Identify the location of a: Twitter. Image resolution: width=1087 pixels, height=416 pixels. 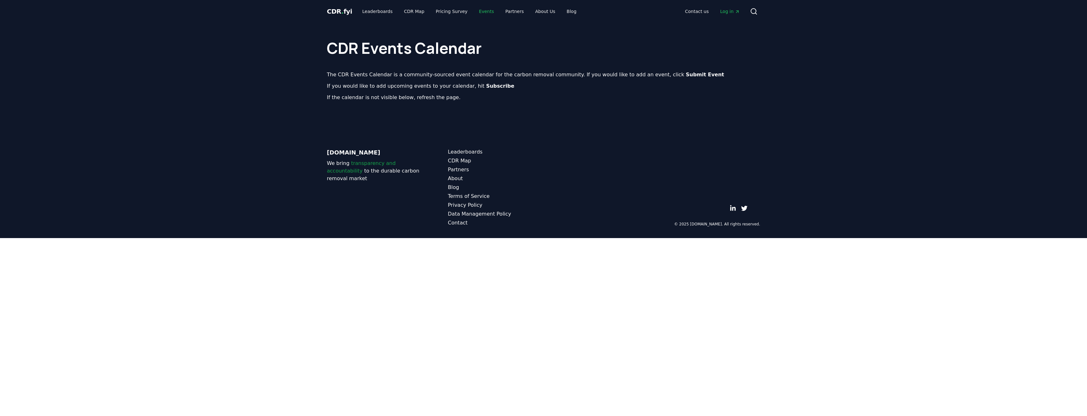
(744, 208).